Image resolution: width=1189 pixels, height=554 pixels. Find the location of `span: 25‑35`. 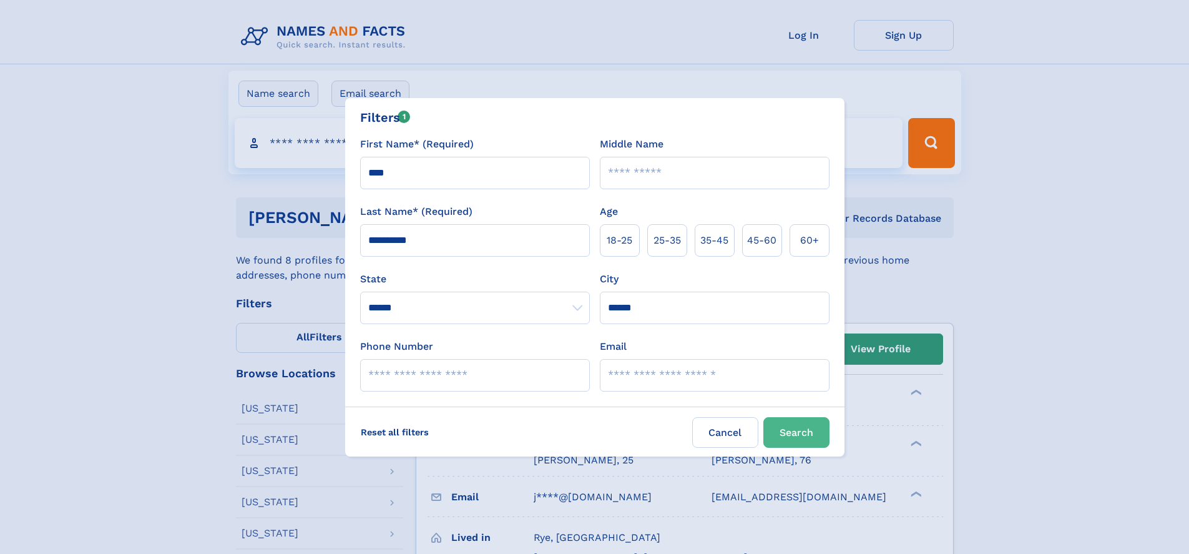

span: 25‑35 is located at coordinates (667, 240).